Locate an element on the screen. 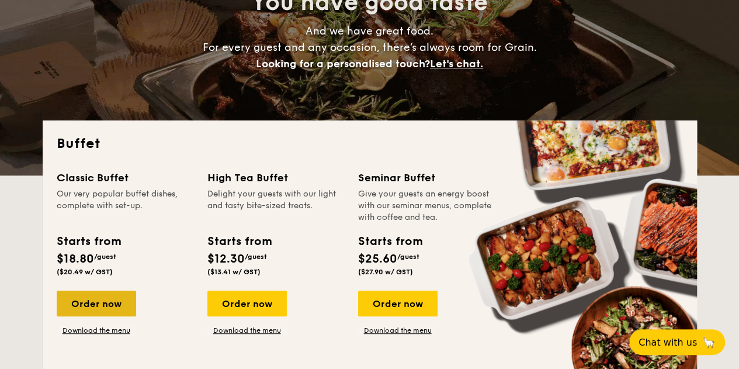 The height and width of the screenshot is (369, 739). div: High Tea Buffet is located at coordinates (276, 178).